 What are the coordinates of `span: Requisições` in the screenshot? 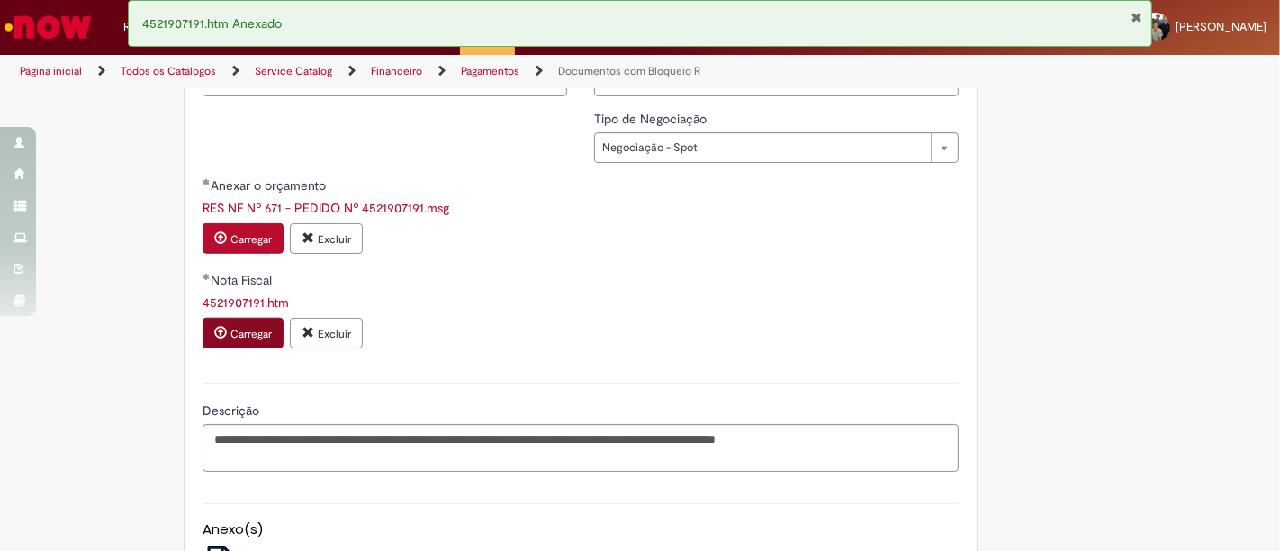 It's located at (155, 27).